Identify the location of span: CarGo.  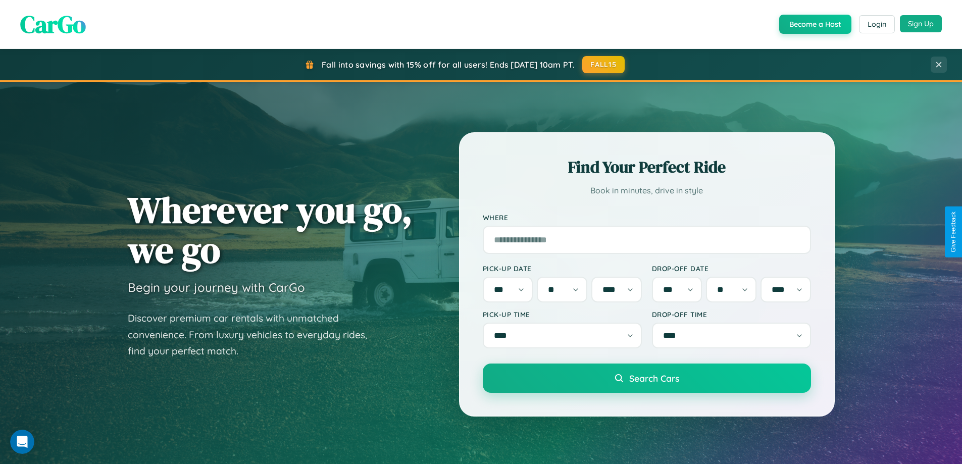
(53, 24).